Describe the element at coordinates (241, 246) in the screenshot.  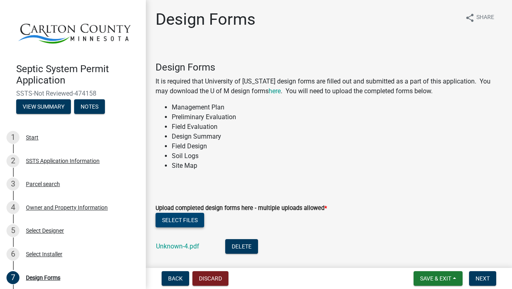
I see `button: Delete` at that location.